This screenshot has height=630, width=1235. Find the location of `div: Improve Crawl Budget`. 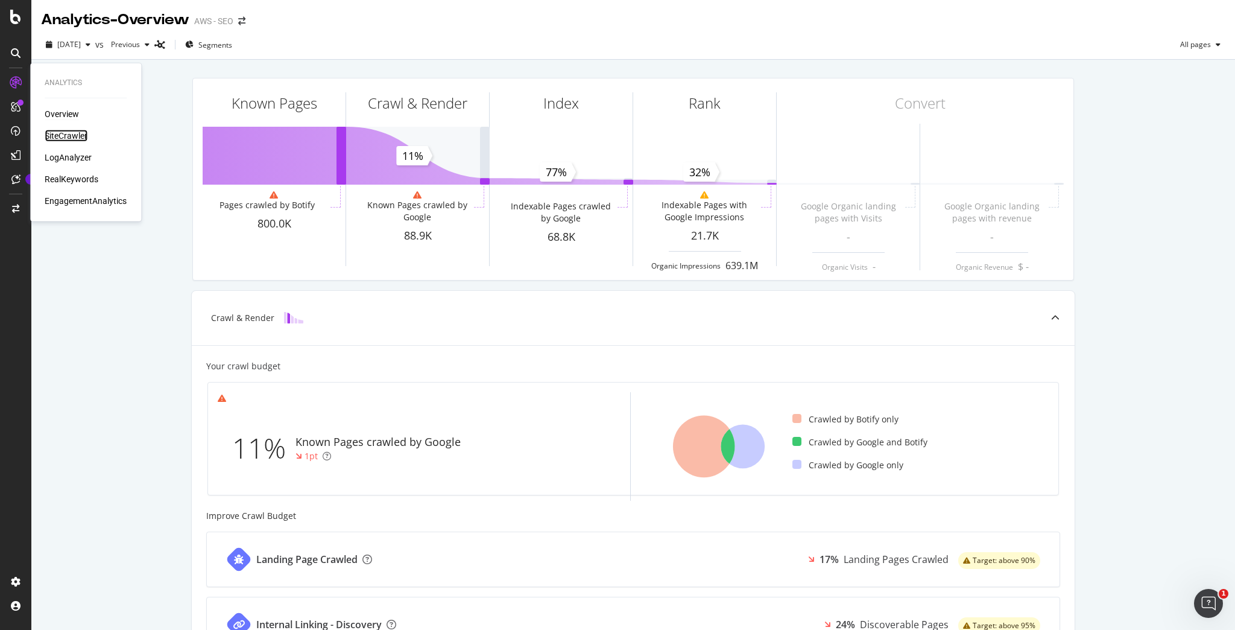

div: Improve Crawl Budget is located at coordinates (633, 516).